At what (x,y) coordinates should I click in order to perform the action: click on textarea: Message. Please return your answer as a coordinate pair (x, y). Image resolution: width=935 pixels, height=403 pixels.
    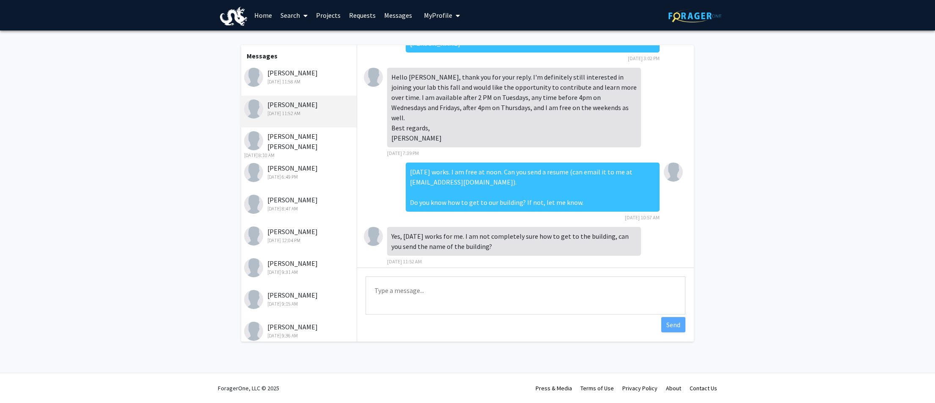
    Looking at the image, I should click on (526, 295).